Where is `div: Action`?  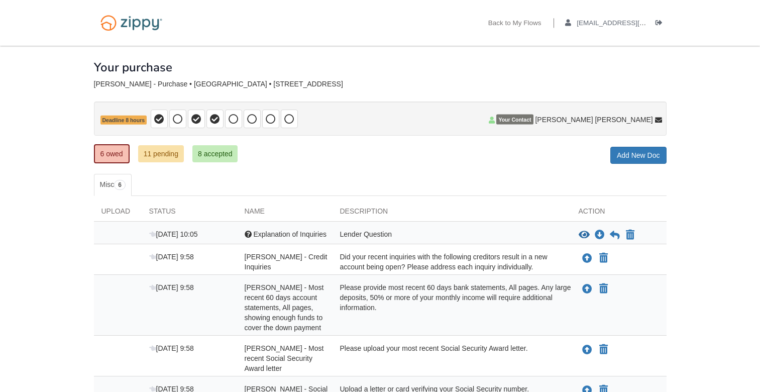 div: Action is located at coordinates (619, 213).